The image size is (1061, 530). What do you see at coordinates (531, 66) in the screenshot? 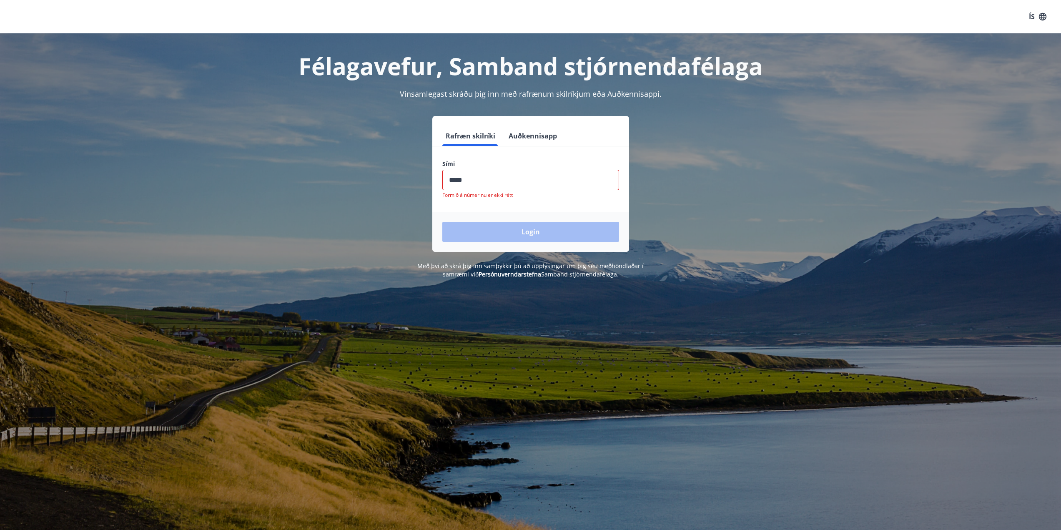
I see `h1: Félagavefur, Samband stjórnendafélaga` at bounding box center [531, 66].